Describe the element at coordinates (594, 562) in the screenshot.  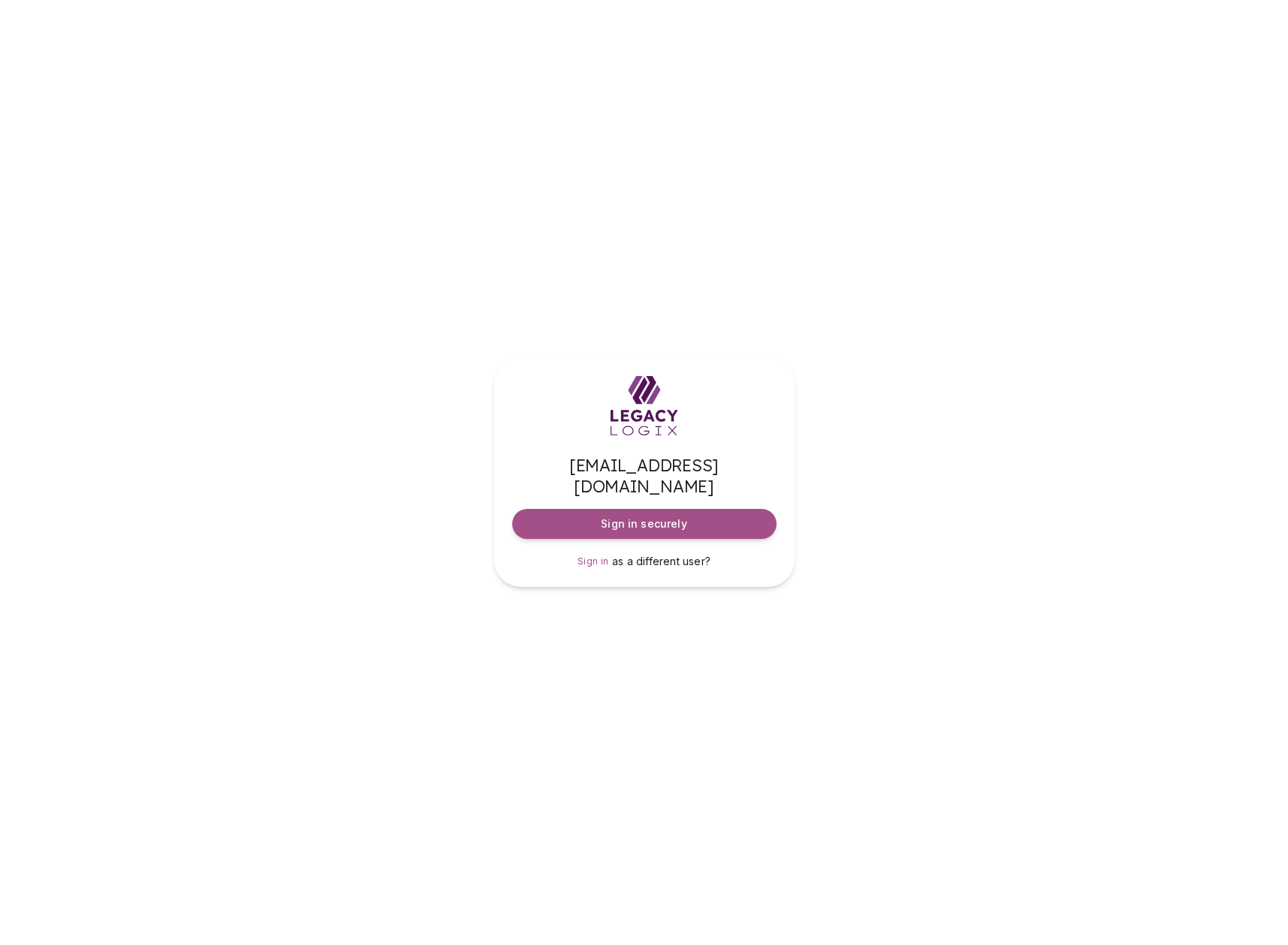
I see `a: Sign in` at that location.